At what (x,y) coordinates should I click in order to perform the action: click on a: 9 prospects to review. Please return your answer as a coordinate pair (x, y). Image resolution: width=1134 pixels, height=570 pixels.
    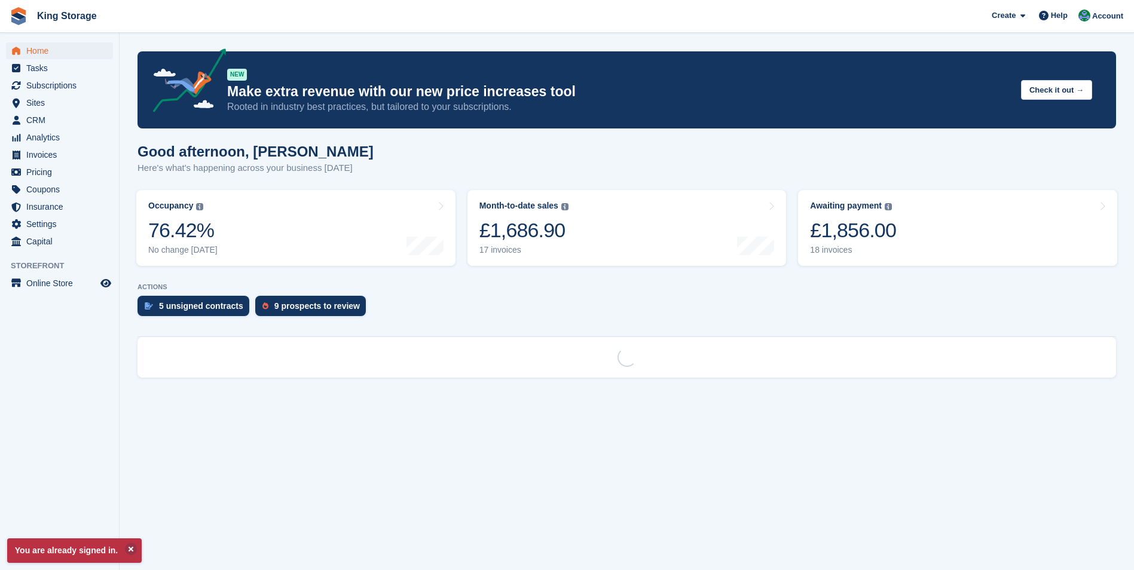
    Looking at the image, I should click on (313, 309).